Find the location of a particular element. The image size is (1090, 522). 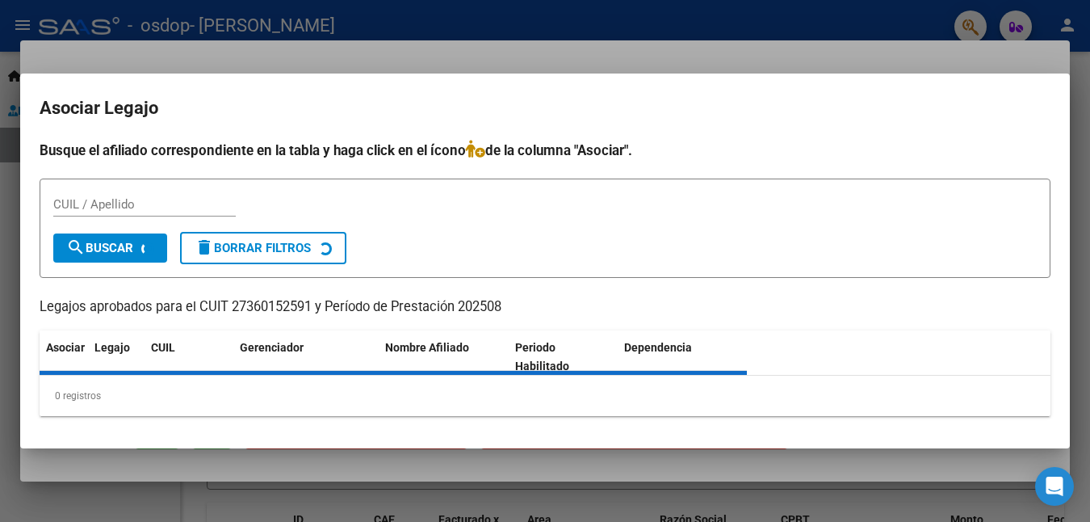

span: Legajo is located at coordinates (112, 347).